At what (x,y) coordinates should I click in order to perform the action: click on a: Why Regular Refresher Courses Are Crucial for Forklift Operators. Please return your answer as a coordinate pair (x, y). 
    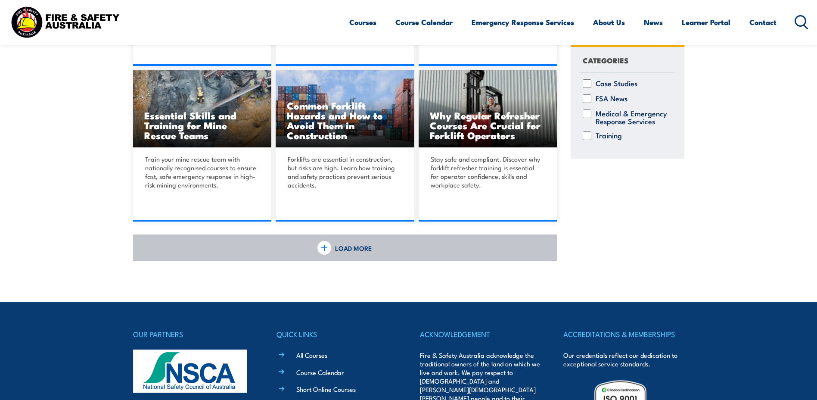
    Looking at the image, I should click on (488, 109).